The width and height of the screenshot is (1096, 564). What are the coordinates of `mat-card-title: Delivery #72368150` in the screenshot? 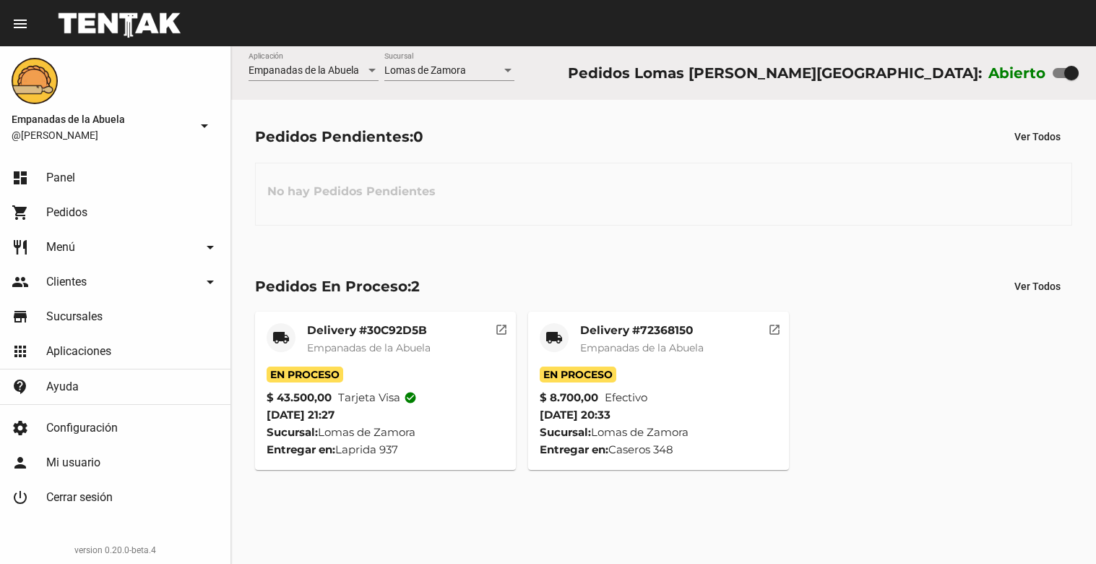 It's located at (642, 330).